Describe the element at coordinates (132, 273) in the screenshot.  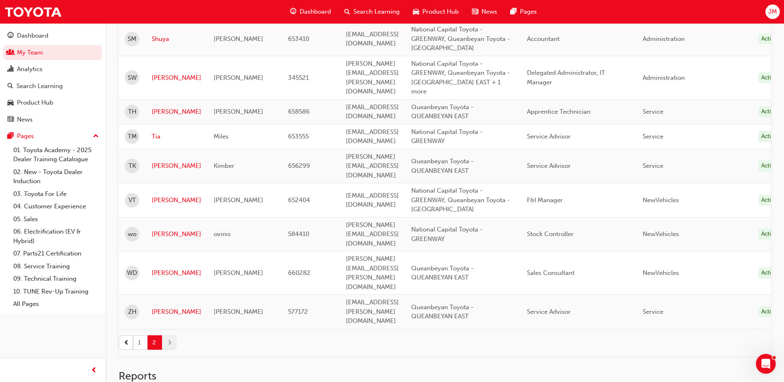
I see `span: WD` at that location.